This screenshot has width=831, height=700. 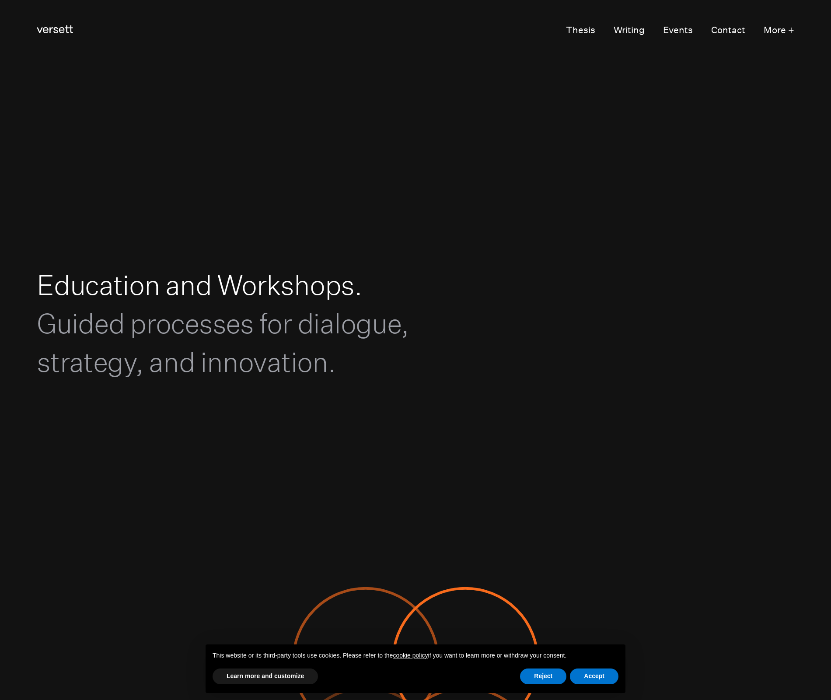 What do you see at coordinates (223, 342) in the screenshot?
I see `span: Guided processes for dialogue, strategy, and innovation.` at bounding box center [223, 342].